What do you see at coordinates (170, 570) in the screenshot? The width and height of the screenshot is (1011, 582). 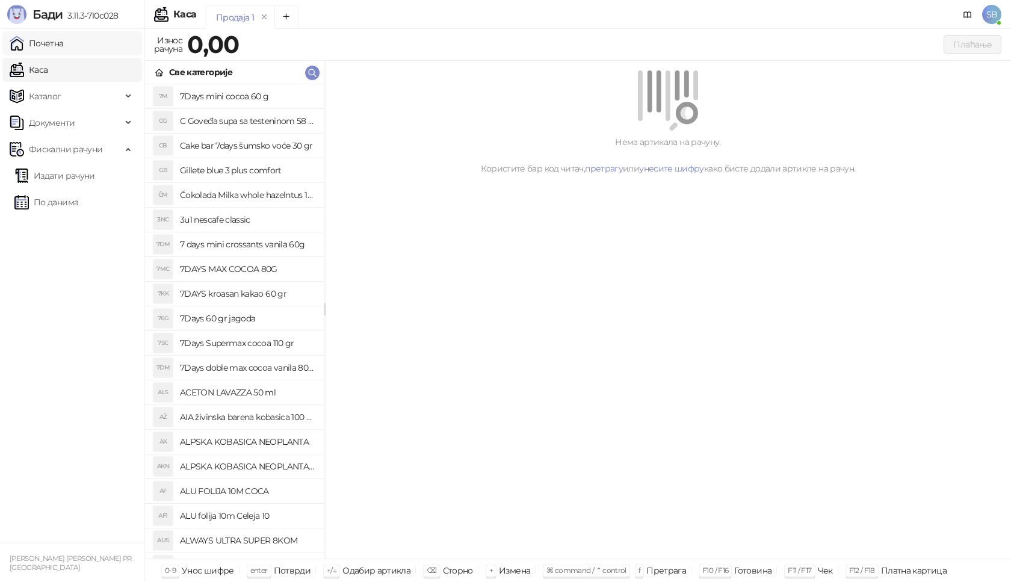 I see `span: 0-9` at bounding box center [170, 570].